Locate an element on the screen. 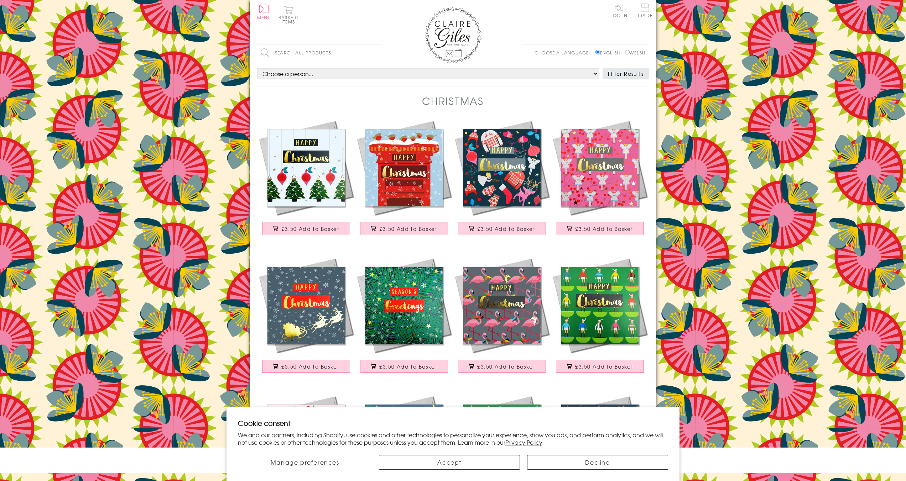  img: Christmas Card, Seasons Greetings Wreath, text foiled in shiny gold is located at coordinates (404, 305).